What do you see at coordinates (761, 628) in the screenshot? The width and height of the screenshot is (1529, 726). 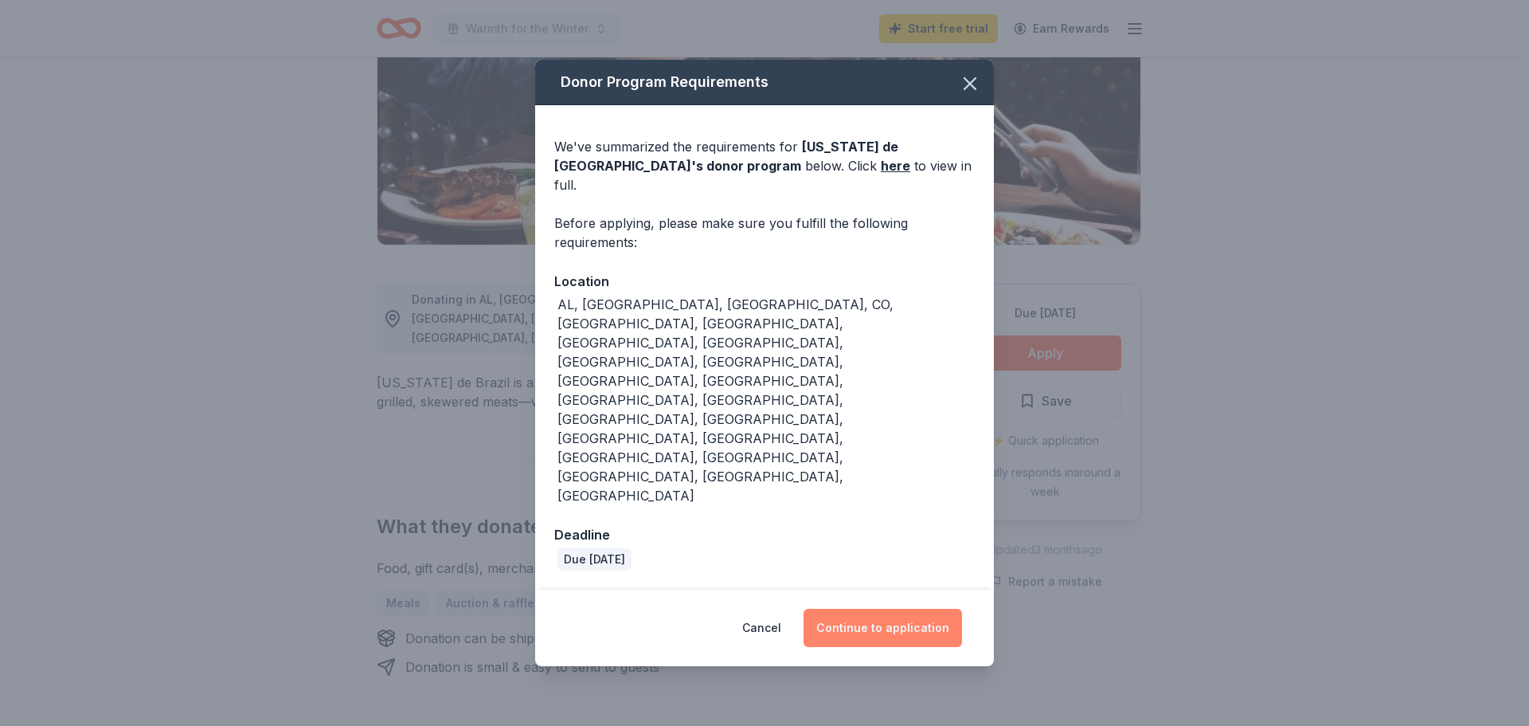 I see `button: Cancel` at bounding box center [761, 628].